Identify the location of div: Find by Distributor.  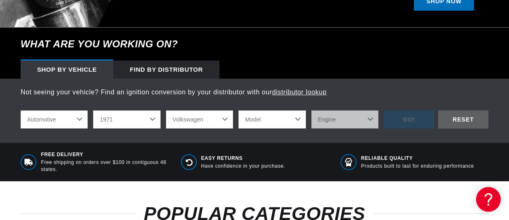
(166, 70).